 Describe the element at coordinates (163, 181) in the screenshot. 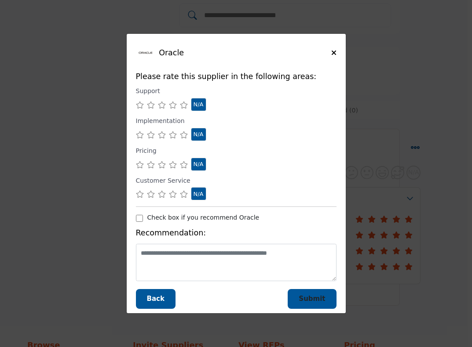

I see `h6: Customer Service` at that location.